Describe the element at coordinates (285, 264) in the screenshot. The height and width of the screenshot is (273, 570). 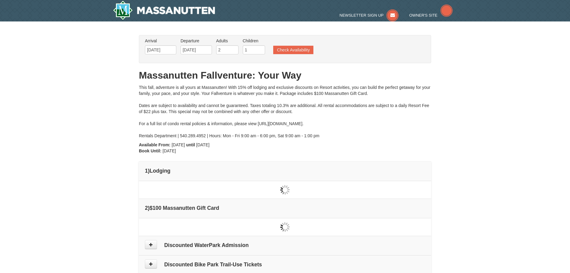
I see `h4: Discounted Bike Park Trail-Use Tickets` at that location.